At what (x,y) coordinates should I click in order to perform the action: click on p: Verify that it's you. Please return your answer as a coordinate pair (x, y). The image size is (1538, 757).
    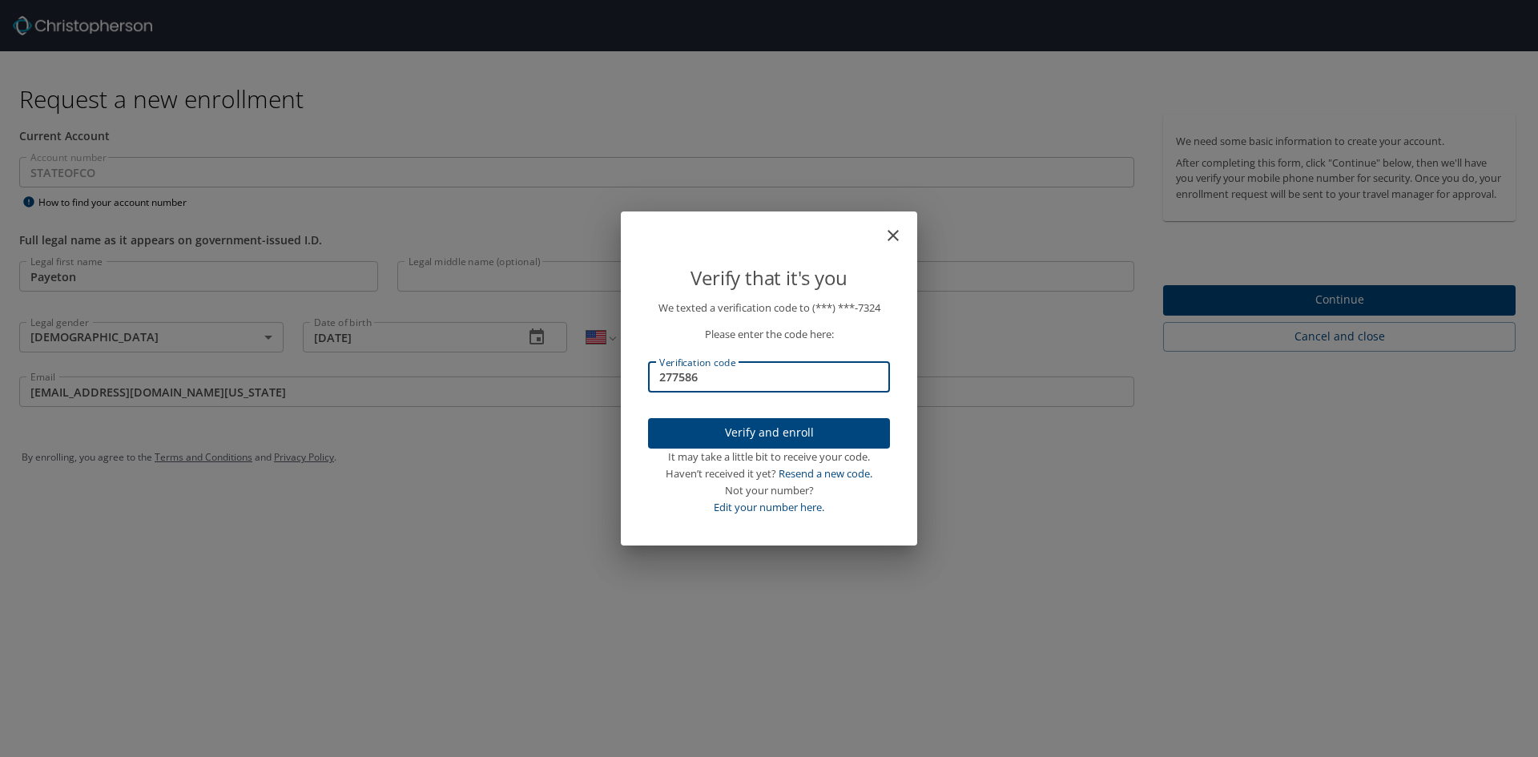
    Looking at the image, I should click on (769, 278).